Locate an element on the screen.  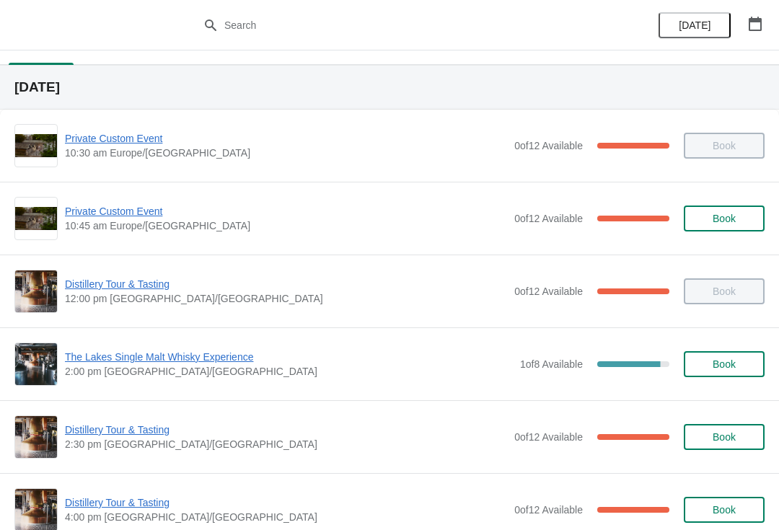
img: Private Custom Event | | 10:30 am Europe/London is located at coordinates (36, 146).